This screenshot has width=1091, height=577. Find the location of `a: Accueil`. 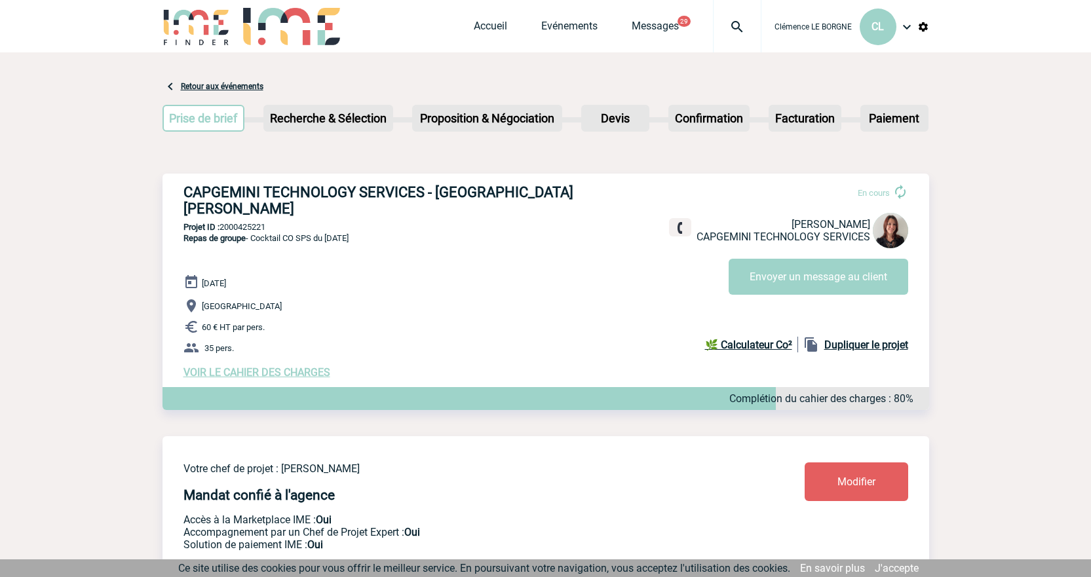

a: Accueil is located at coordinates (490, 29).